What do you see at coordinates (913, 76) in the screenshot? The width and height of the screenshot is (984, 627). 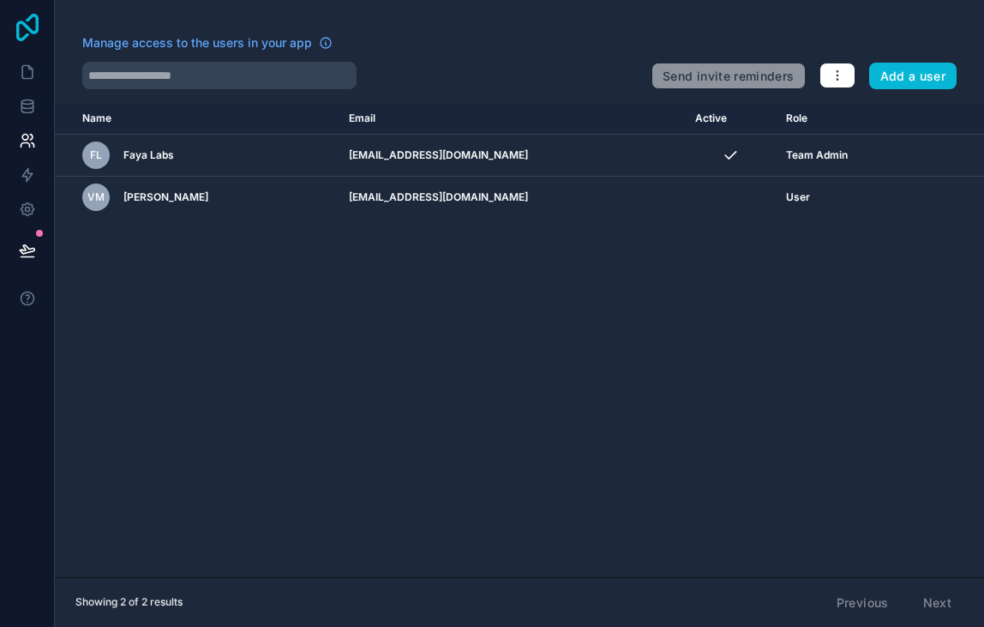 I see `button: Add a user` at bounding box center [913, 76].